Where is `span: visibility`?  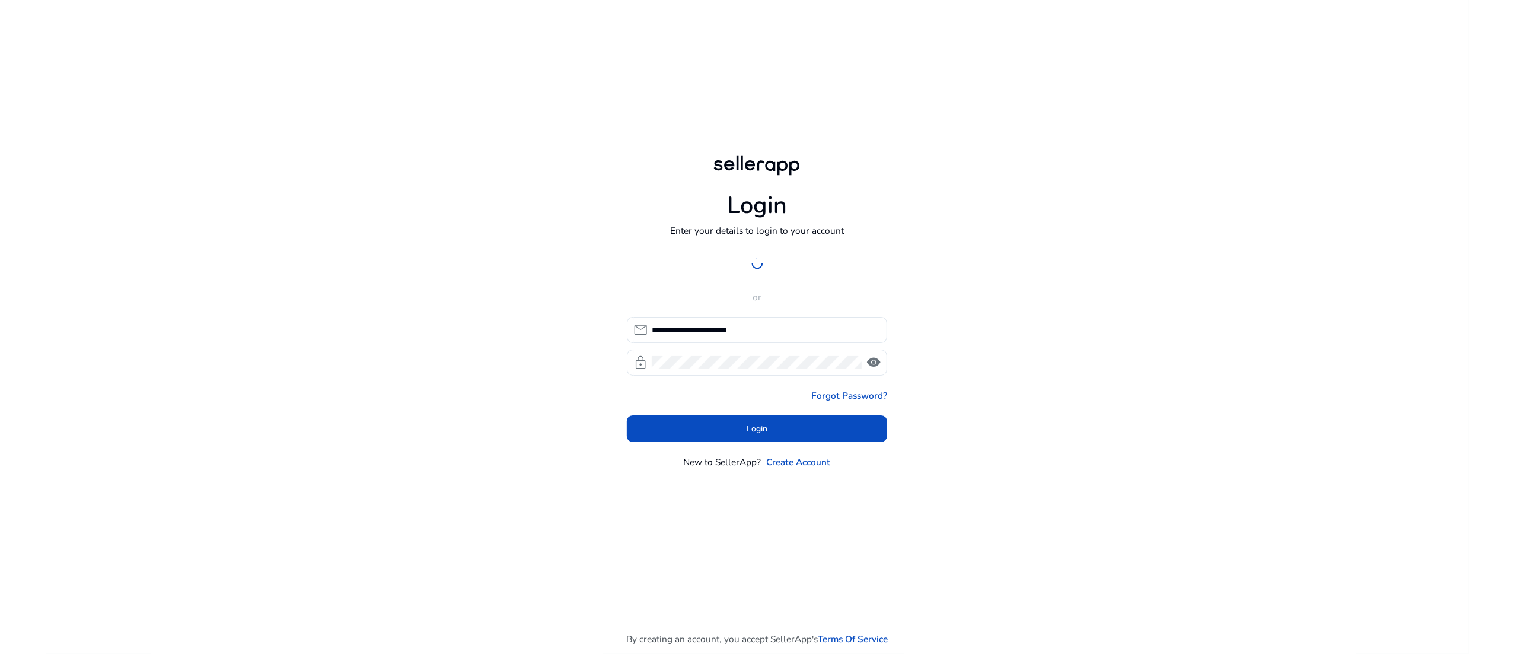
span: visibility is located at coordinates (874, 362).